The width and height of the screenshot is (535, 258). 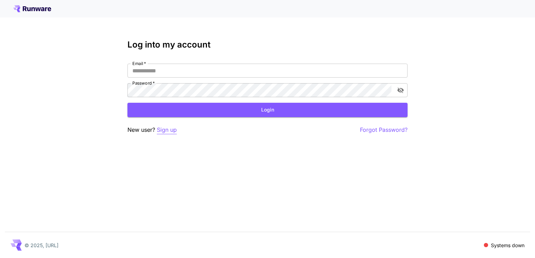 I want to click on h3: Log into my account, so click(x=268, y=45).